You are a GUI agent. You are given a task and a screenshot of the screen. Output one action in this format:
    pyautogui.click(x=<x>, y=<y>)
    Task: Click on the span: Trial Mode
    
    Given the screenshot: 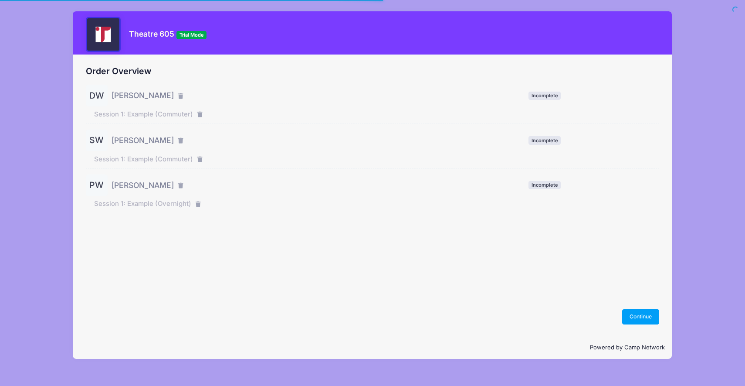 What is the action you would take?
    pyautogui.click(x=191, y=35)
    